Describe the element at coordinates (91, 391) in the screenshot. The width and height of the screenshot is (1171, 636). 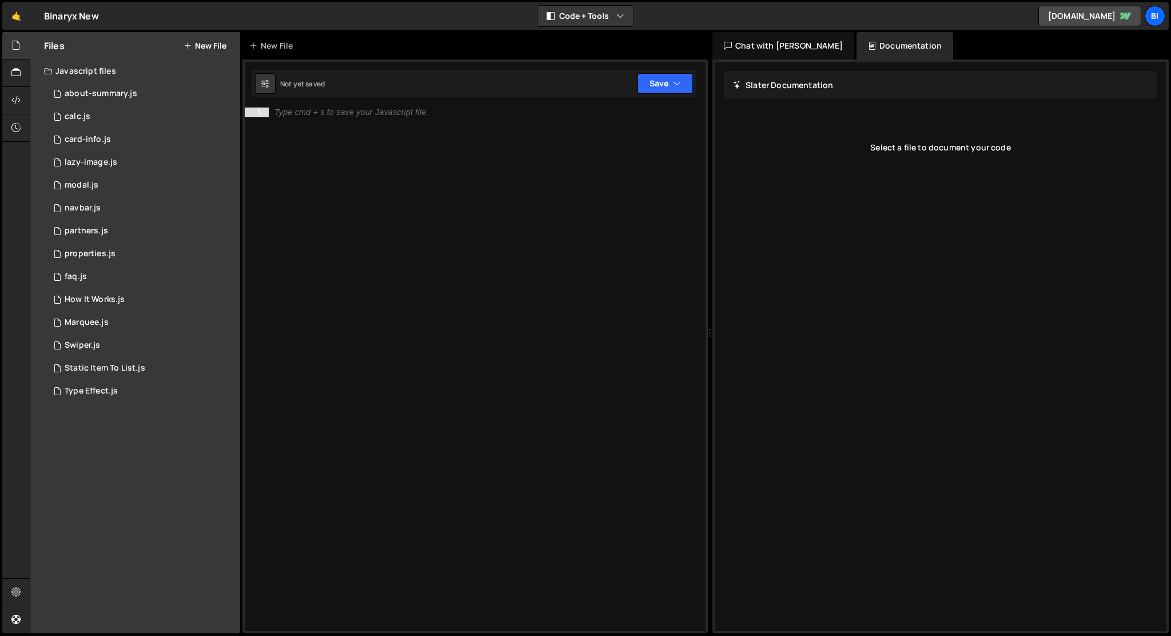
I see `div: Type Effect.js` at that location.